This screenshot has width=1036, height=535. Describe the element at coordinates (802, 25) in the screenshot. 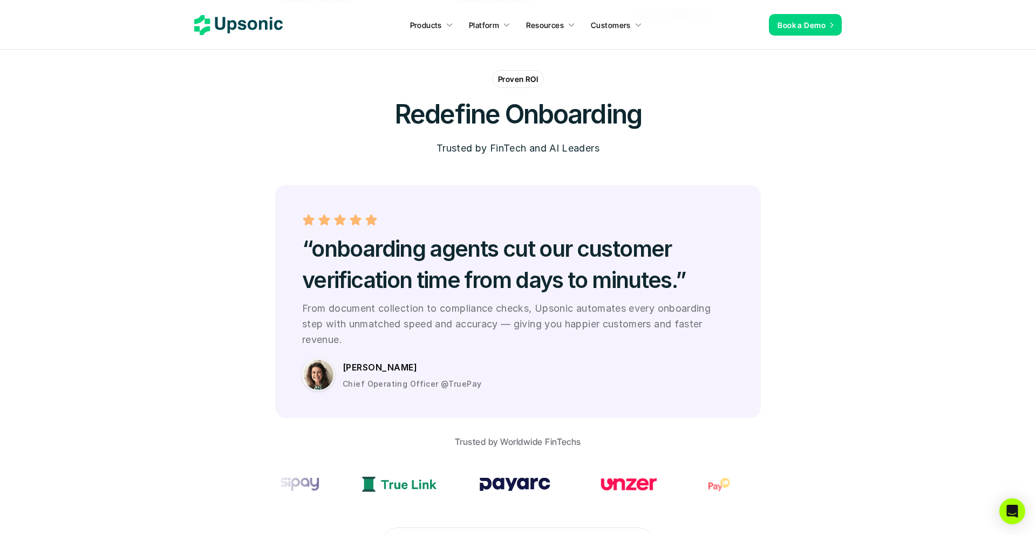

I see `span: Book a Demo` at that location.